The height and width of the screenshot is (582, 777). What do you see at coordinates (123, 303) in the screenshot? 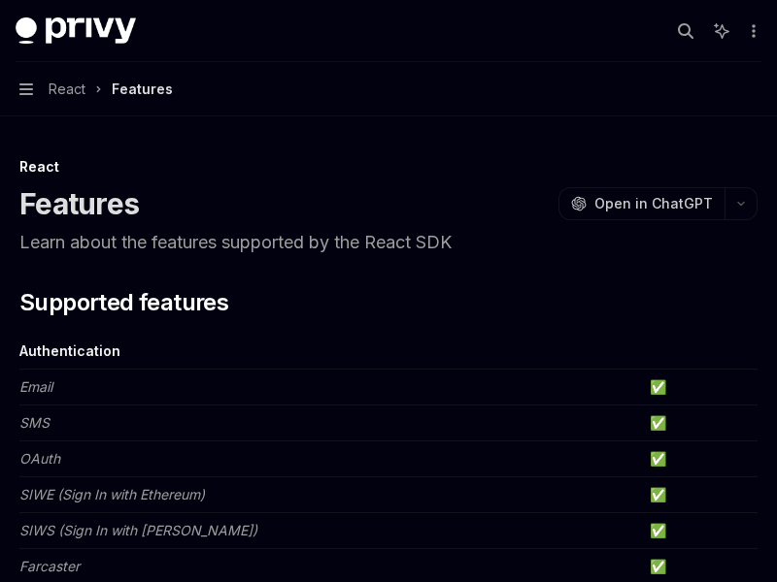
I see `span: Supported features` at bounding box center [123, 303].